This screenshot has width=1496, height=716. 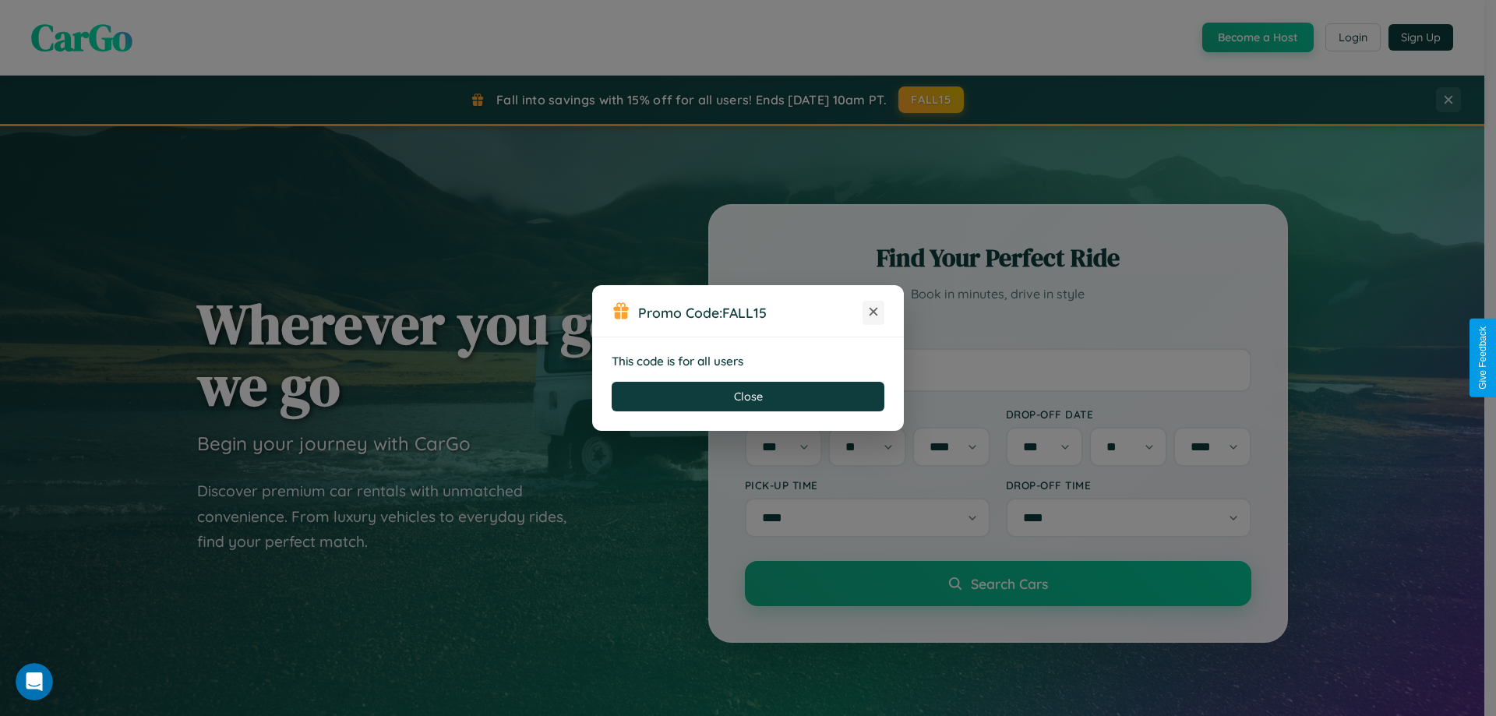 What do you see at coordinates (1483, 358) in the screenshot?
I see `div: Give Feedback` at bounding box center [1483, 358].